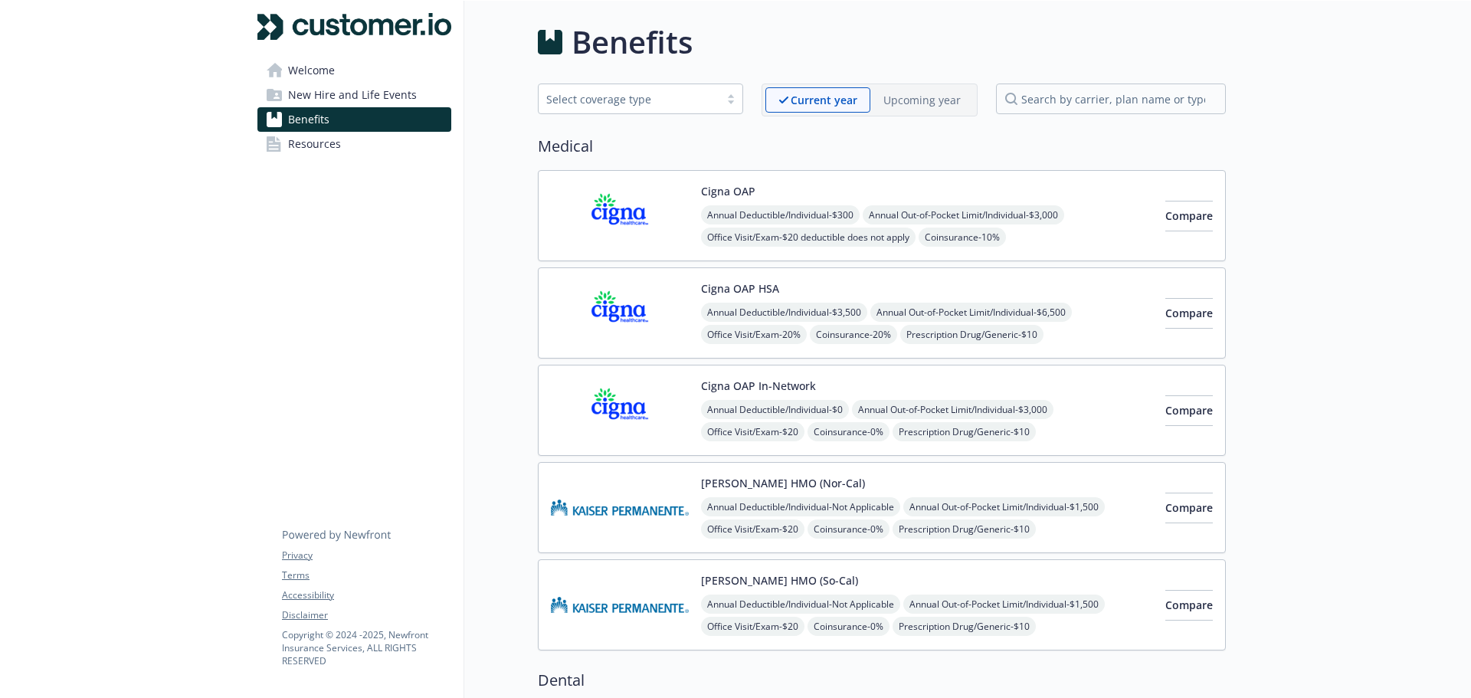 The height and width of the screenshot is (698, 1471). I want to click on h1: Benefits, so click(632, 42).